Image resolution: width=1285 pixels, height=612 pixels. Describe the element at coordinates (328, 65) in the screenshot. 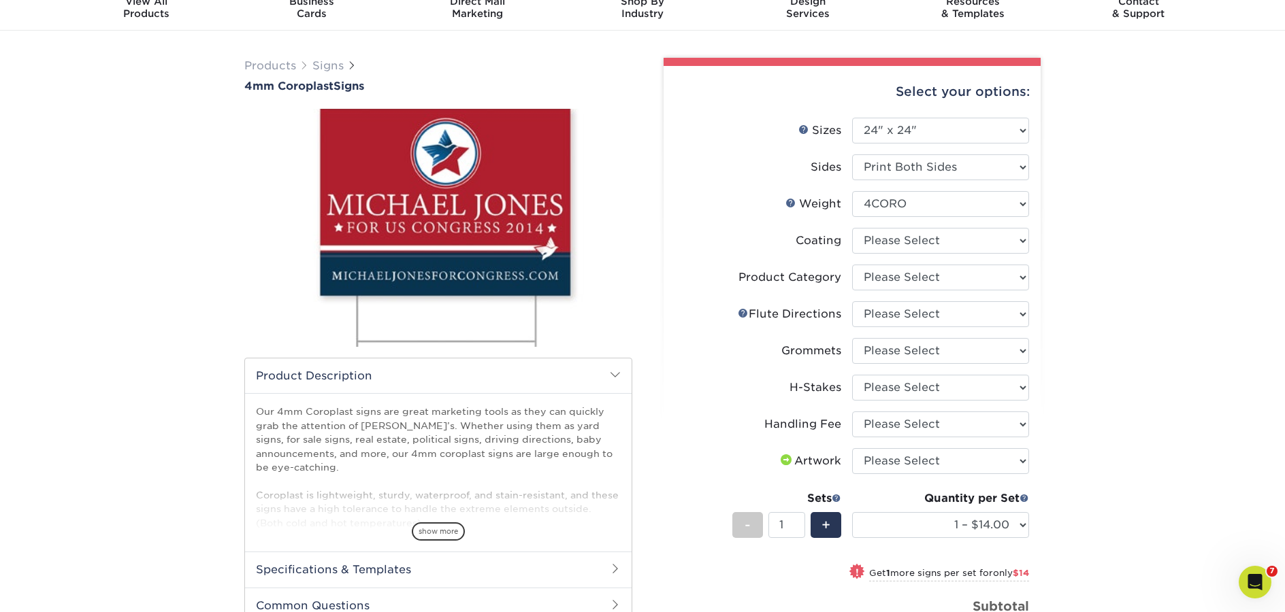

I see `a: Signs` at that location.